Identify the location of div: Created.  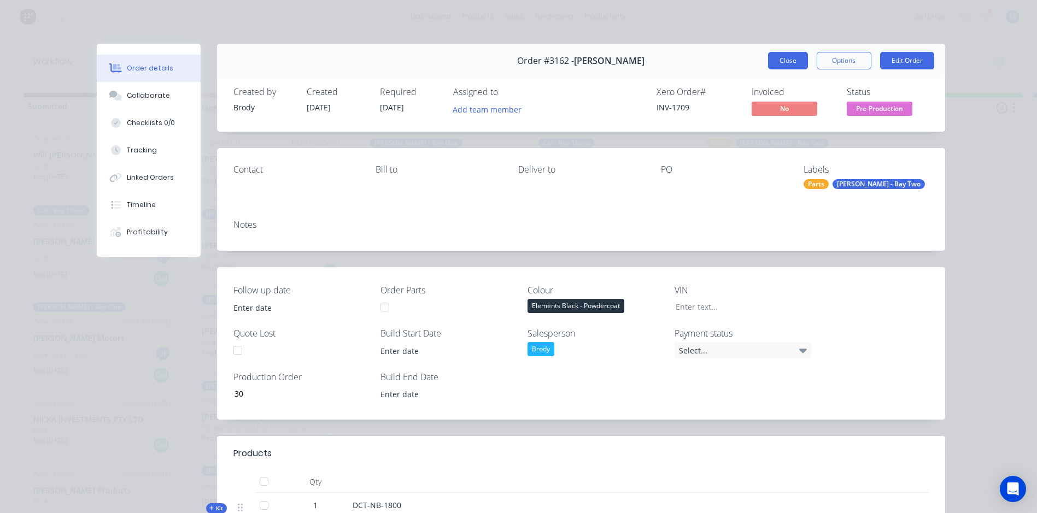
(337, 92).